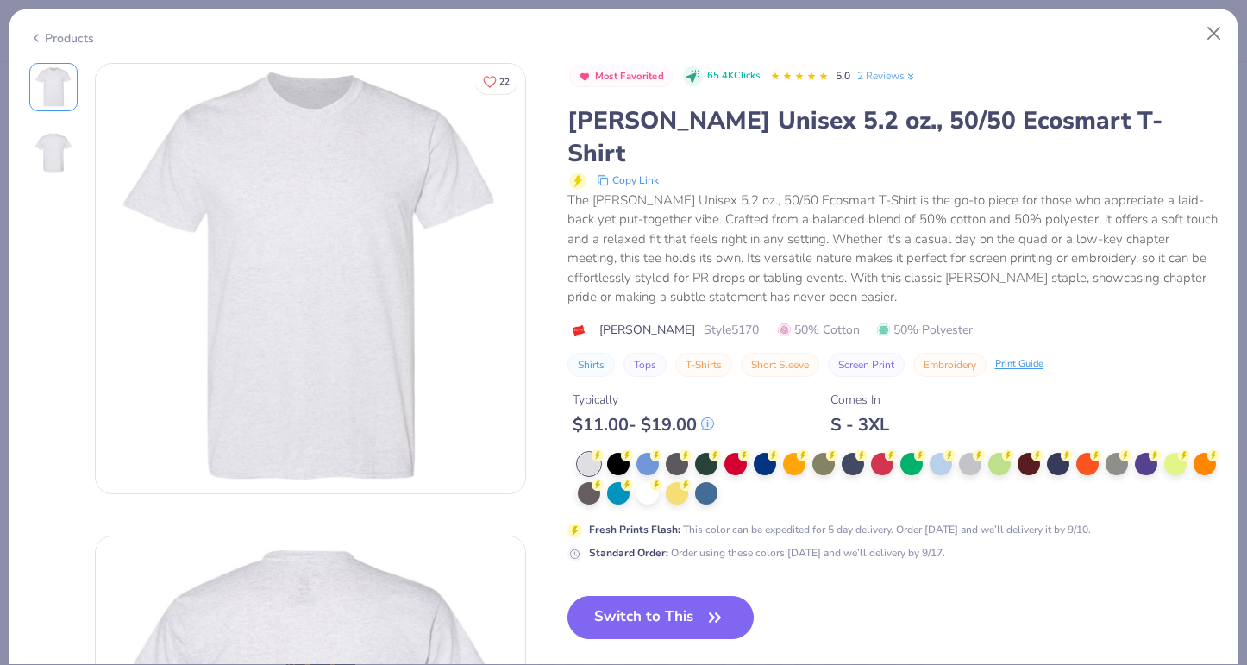 This screenshot has width=1247, height=665. Describe the element at coordinates (629, 76) in the screenshot. I see `span: Most Favorited` at that location.